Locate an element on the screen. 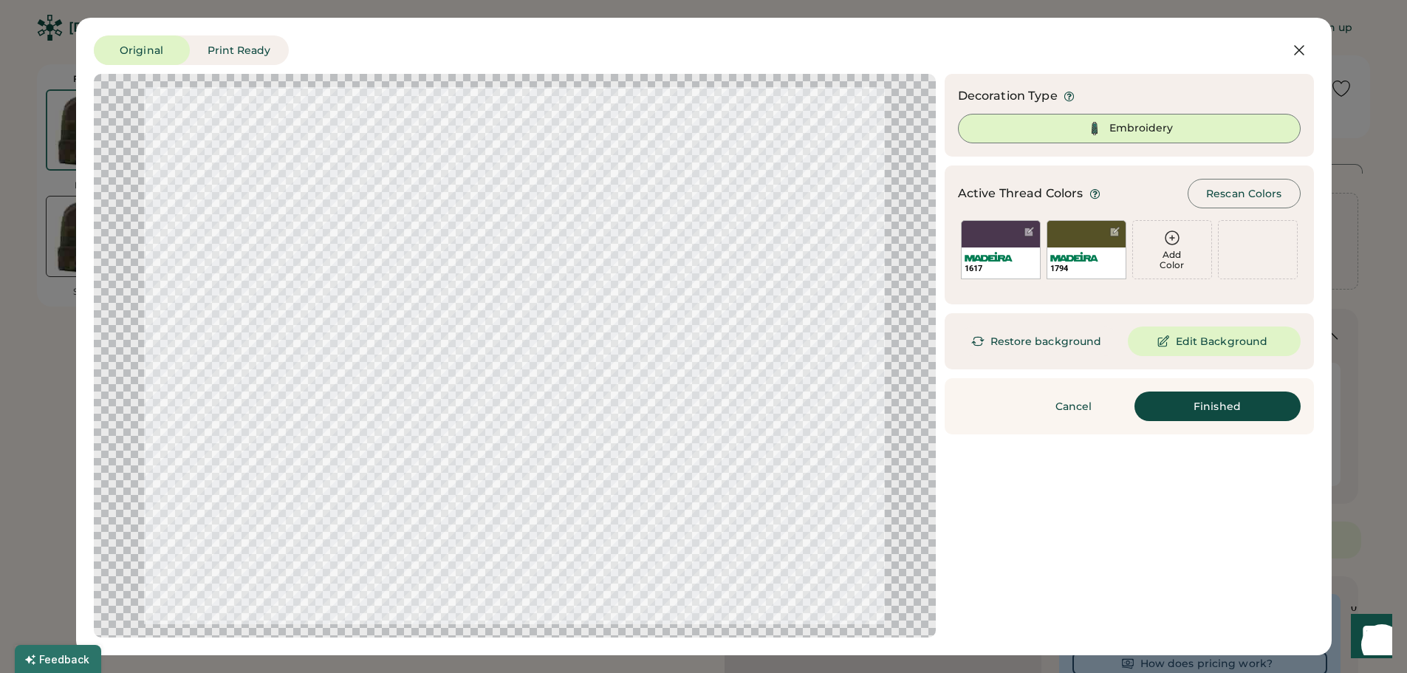  div: Embroidery is located at coordinates (1141, 129).